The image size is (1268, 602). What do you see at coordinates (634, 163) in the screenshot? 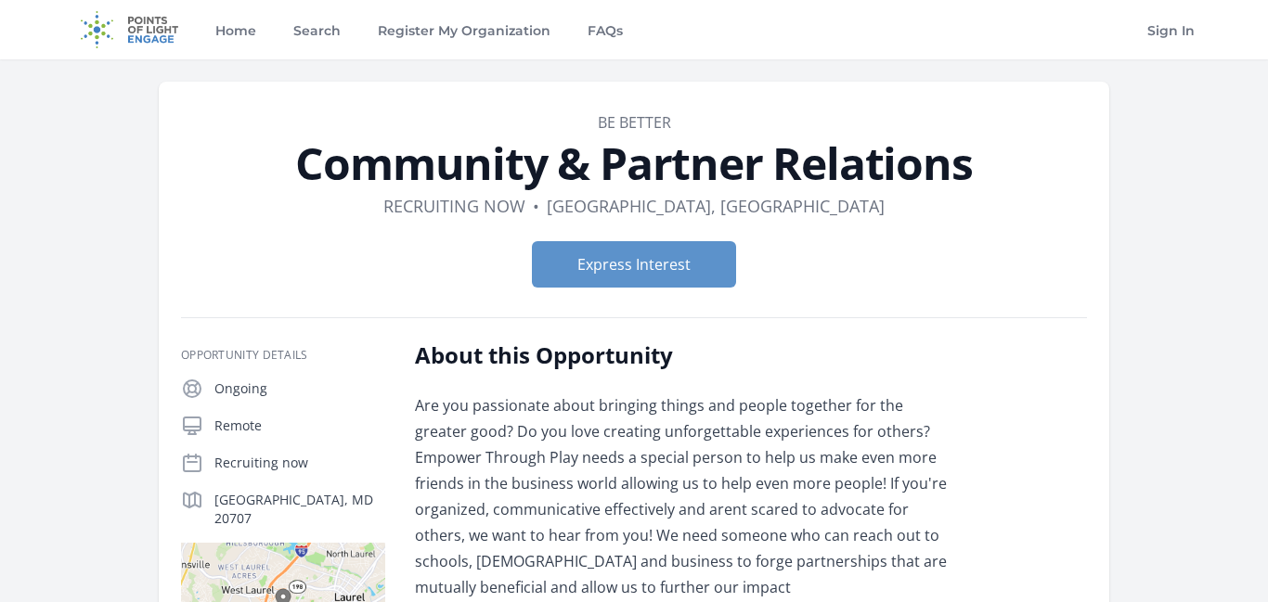
I see `h1: Community & Partner Relations` at bounding box center [634, 163].